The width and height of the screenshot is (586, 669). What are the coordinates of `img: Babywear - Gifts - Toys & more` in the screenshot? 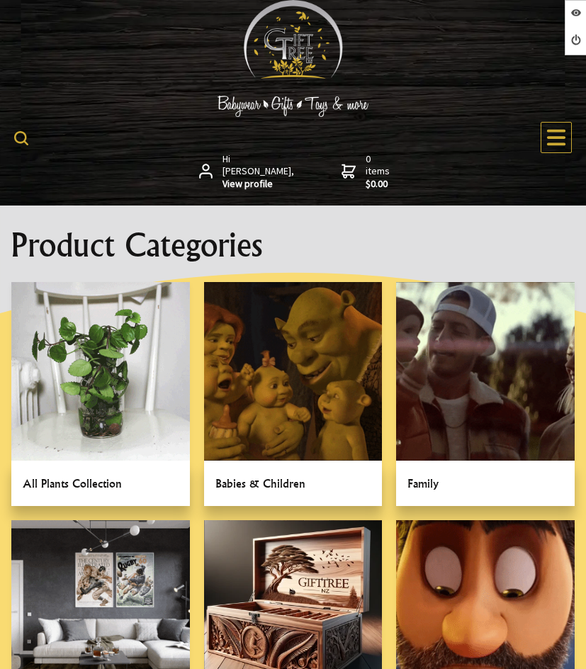 It's located at (293, 106).